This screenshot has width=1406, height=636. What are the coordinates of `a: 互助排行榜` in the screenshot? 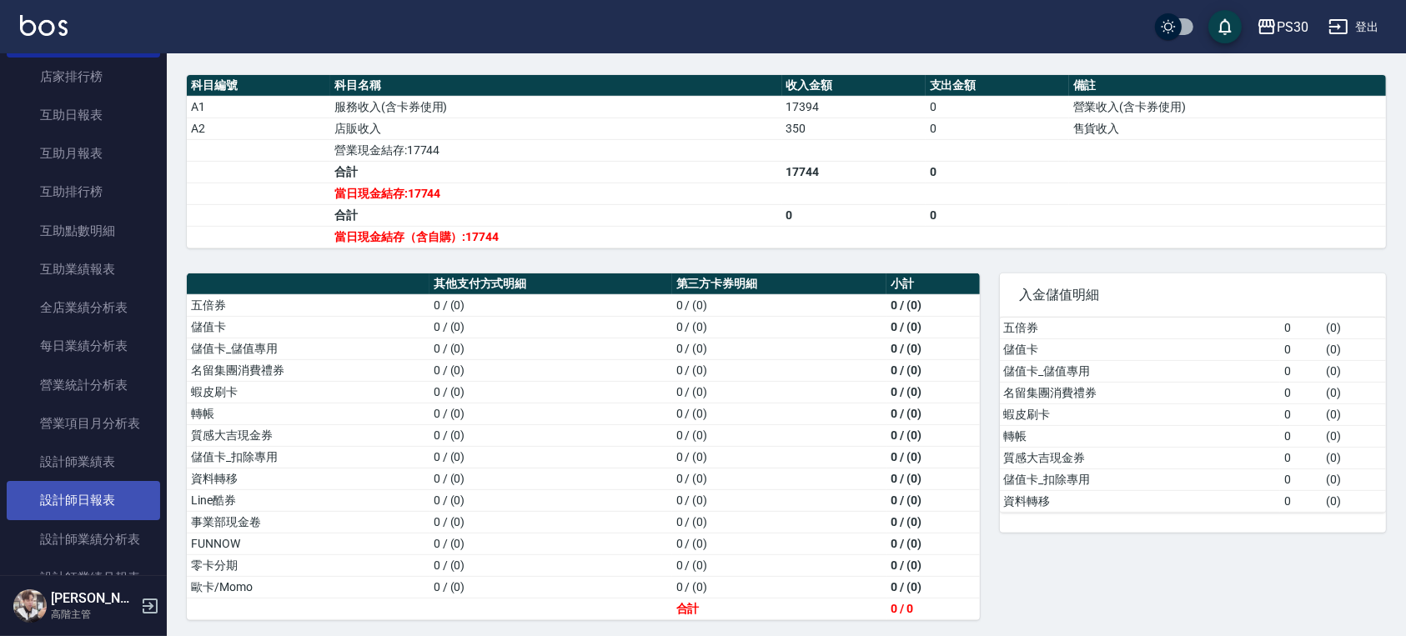 It's located at (83, 192).